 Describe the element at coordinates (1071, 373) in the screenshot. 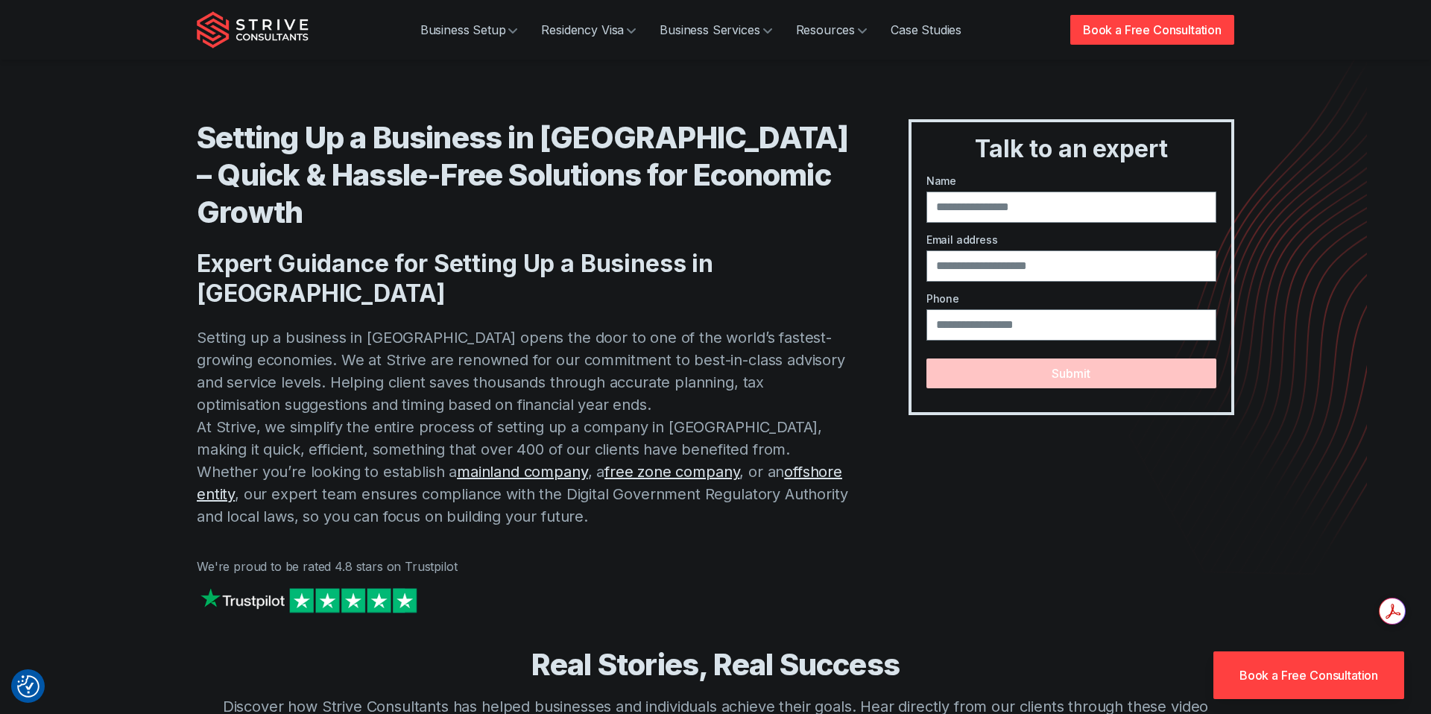

I see `button: Submit` at that location.